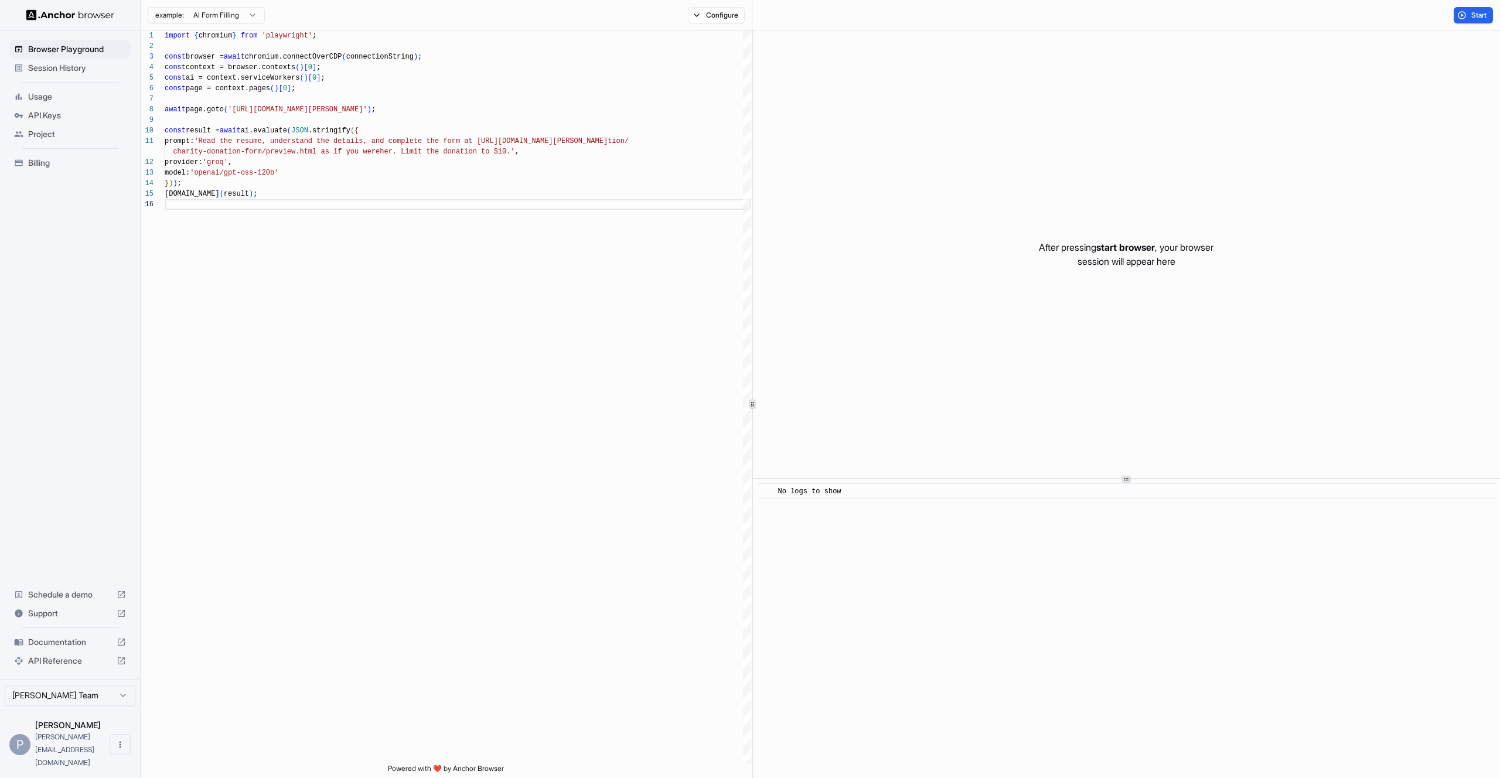 This screenshot has width=1500, height=778. What do you see at coordinates (183, 162) in the screenshot?
I see `span: provider:` at bounding box center [183, 162].